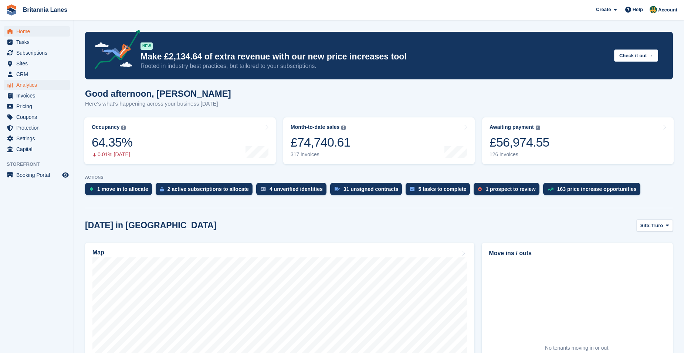 This screenshot has height=353, width=684. Describe the element at coordinates (412, 189) in the screenshot. I see `img: task-75834270c22a3079a89374b754ae025e5fb1db73e45f91037f5363f120a921f8.svg` at that location.